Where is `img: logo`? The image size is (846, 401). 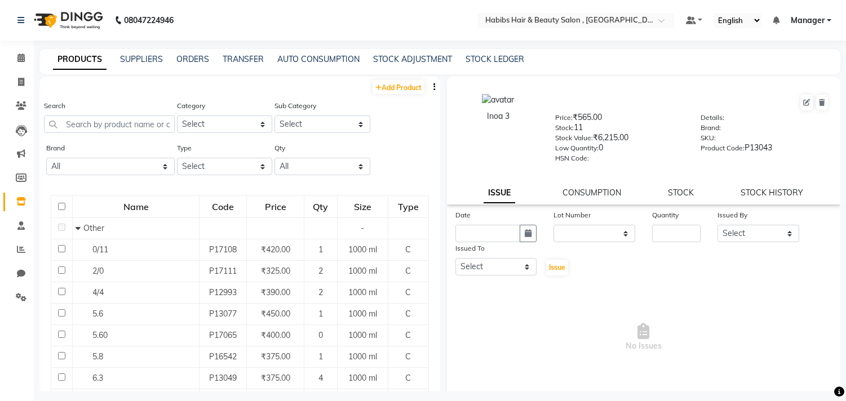 img: logo is located at coordinates (67, 20).